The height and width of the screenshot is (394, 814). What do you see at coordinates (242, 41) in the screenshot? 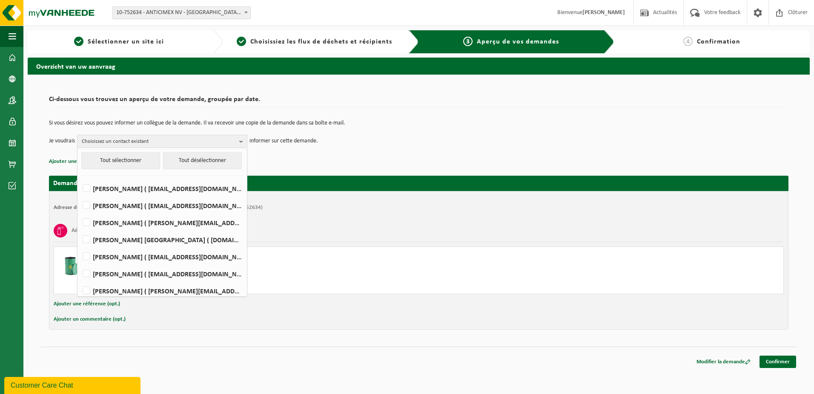
I see `span: 2` at bounding box center [242, 41].